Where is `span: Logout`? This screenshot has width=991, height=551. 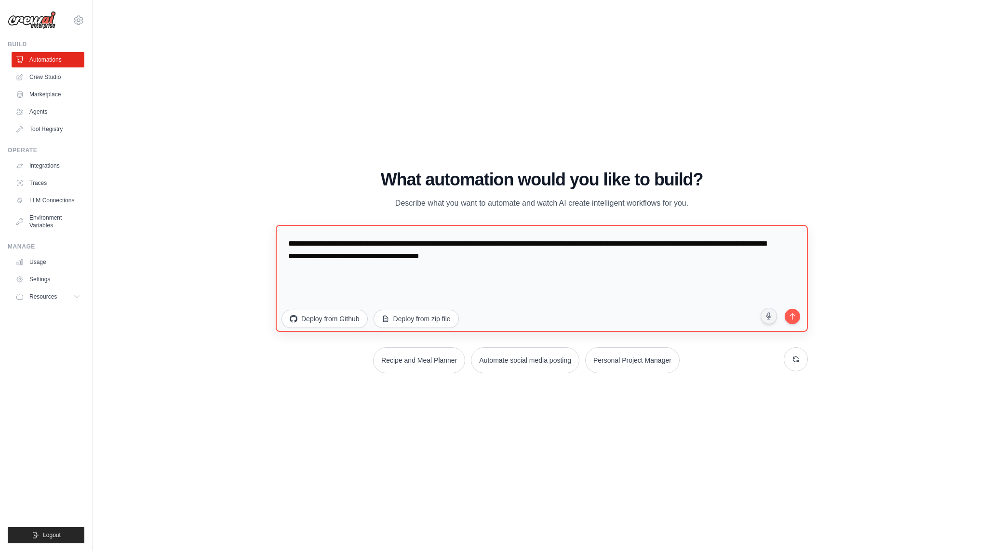
span: Logout is located at coordinates (52, 535).